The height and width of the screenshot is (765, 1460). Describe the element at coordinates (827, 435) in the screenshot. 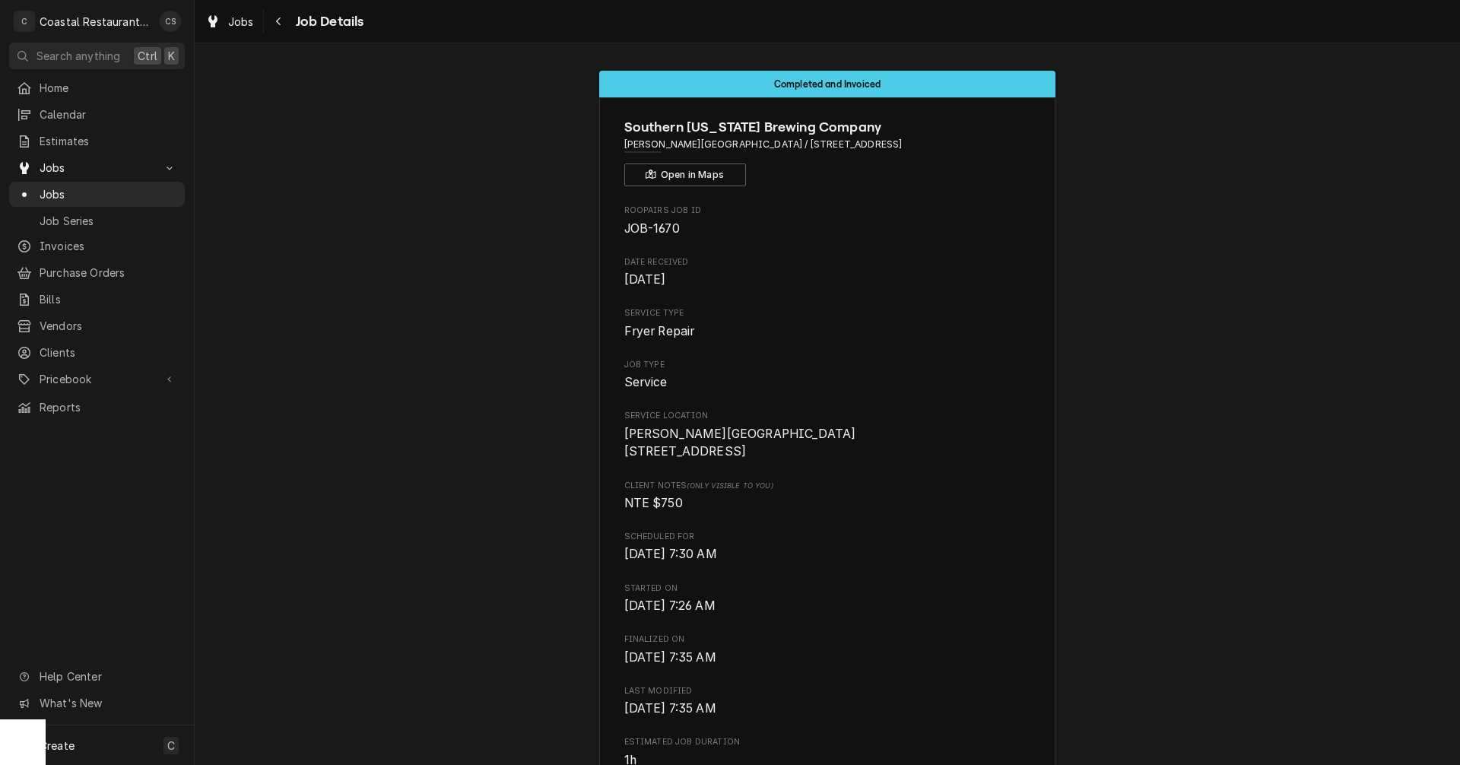

I see `div: Service Location` at that location.